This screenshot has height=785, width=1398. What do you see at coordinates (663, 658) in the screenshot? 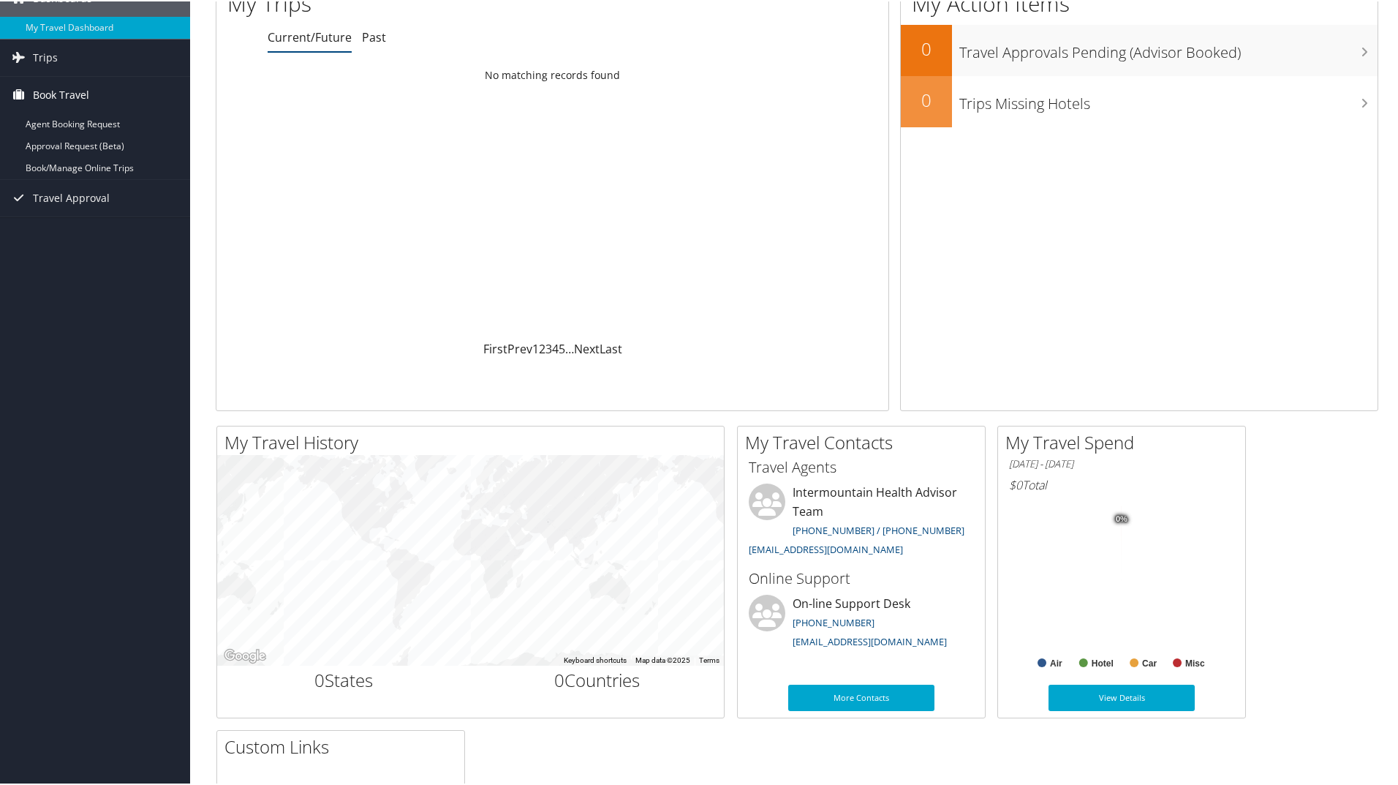
I see `span: Map data ©2025` at bounding box center [663, 658].